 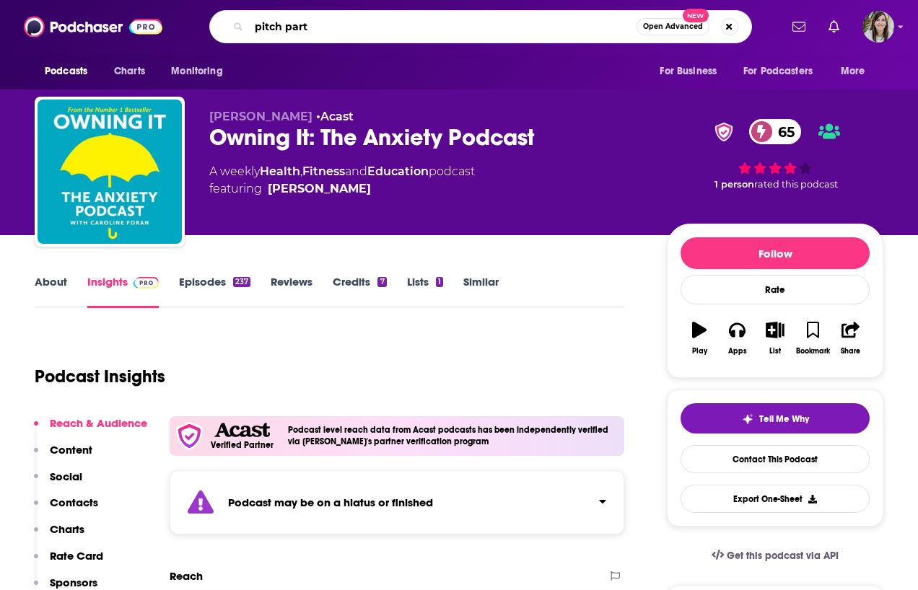 I want to click on button: Share, so click(x=851, y=338).